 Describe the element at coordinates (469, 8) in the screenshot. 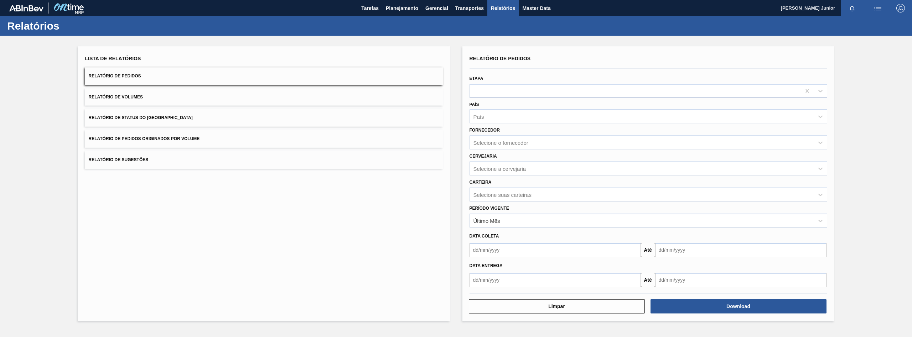

I see `span: Transportes` at that location.